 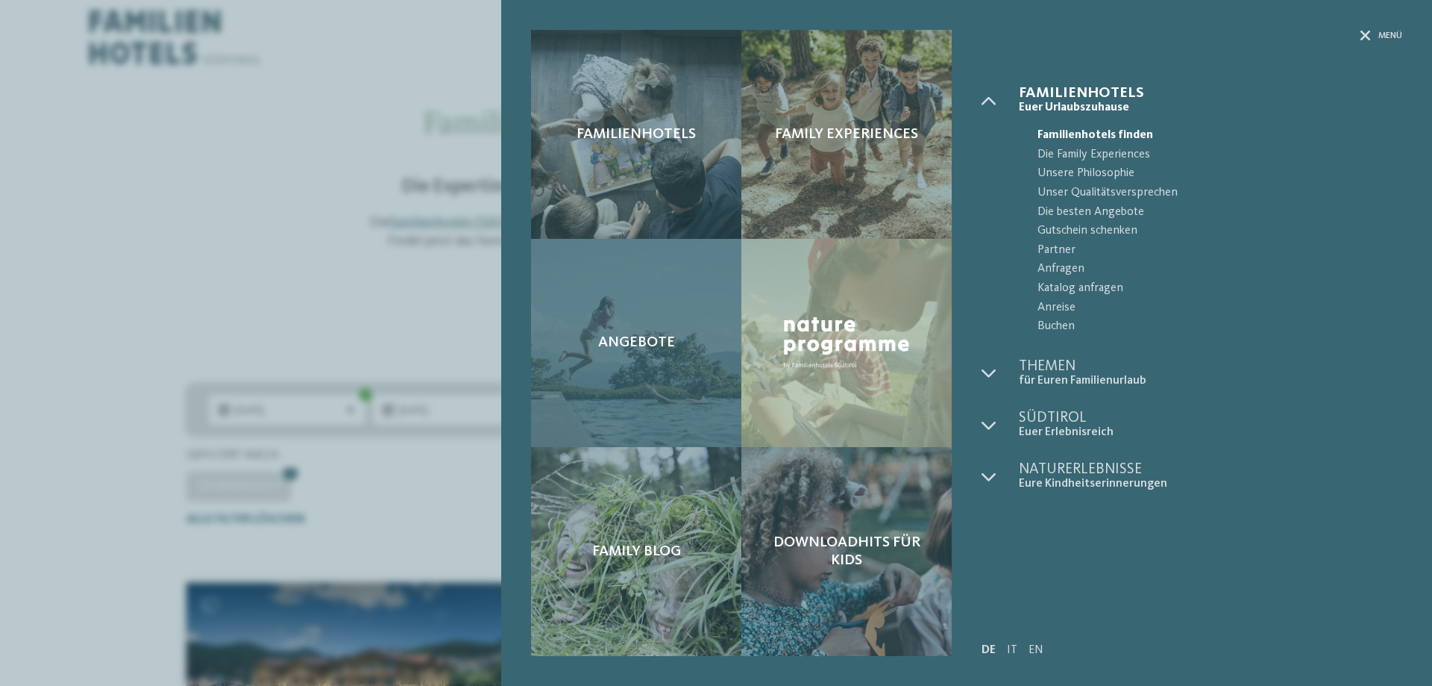 I want to click on span: Themen, so click(x=1211, y=366).